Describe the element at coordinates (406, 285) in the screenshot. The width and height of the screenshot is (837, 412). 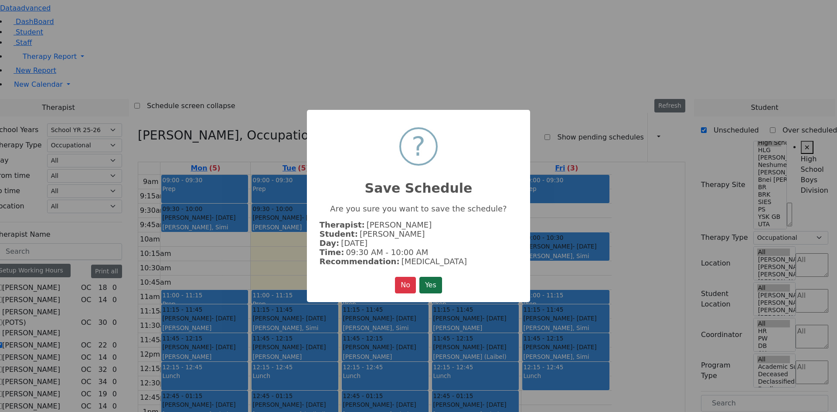
I see `button: No` at that location.